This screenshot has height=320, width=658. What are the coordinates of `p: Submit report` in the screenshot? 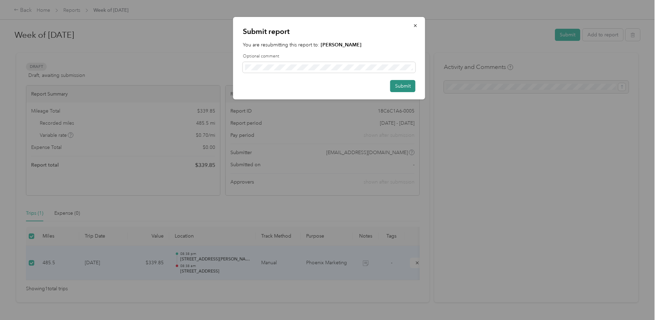 It's located at (329, 31).